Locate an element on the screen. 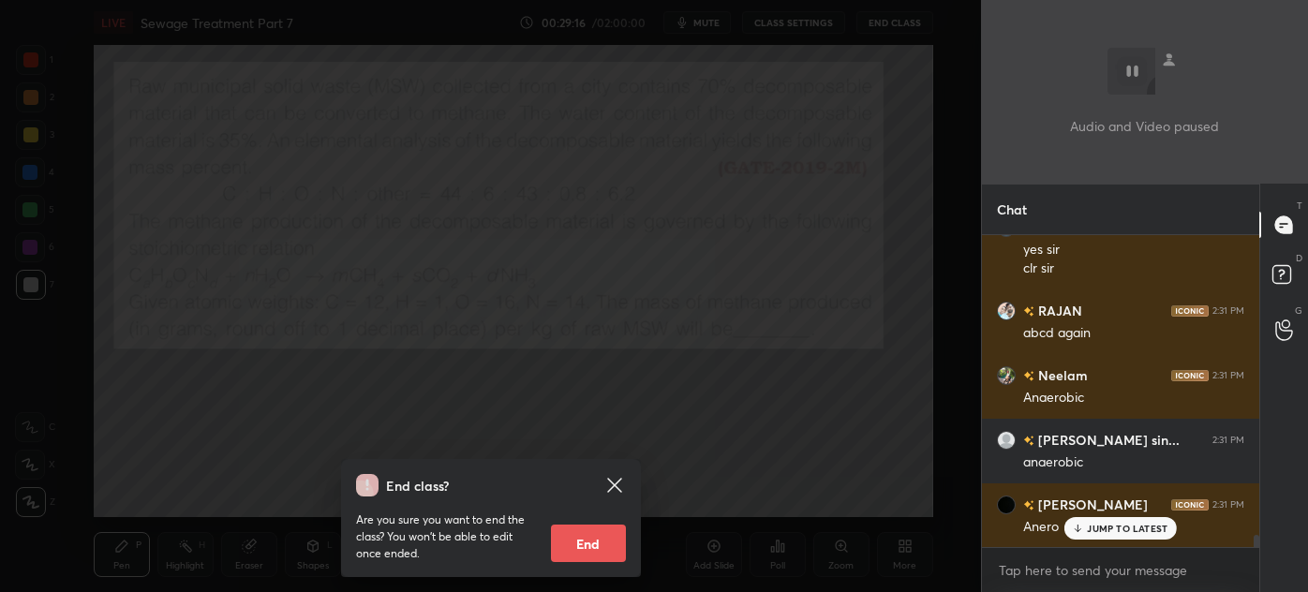 This screenshot has height=592, width=1308. img: 3 is located at coordinates (1006, 505).